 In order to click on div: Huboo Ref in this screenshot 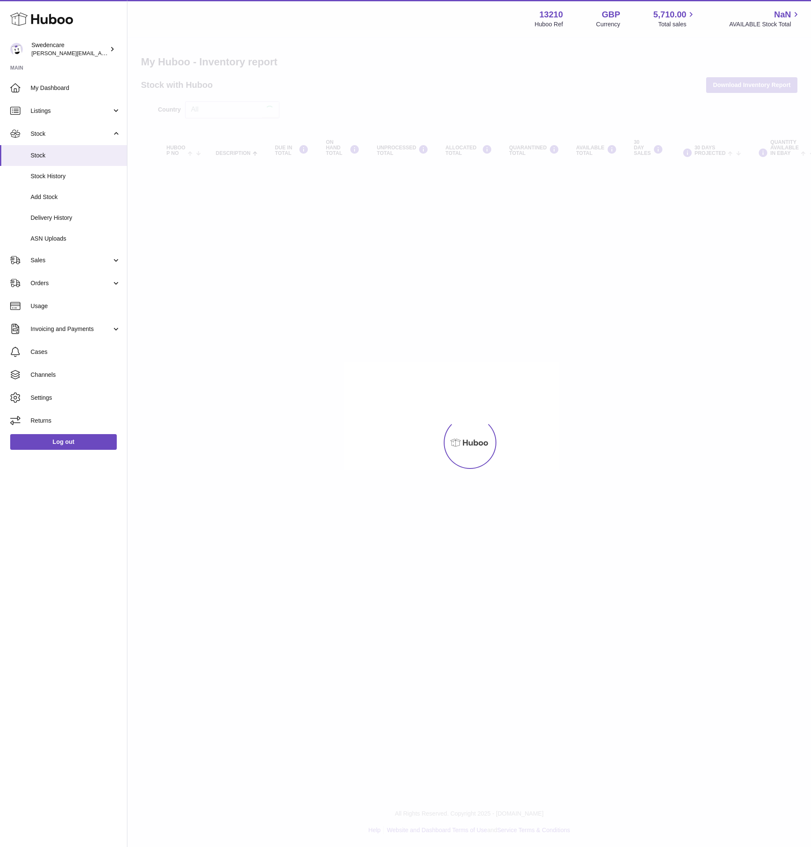, I will do `click(548, 24)`.